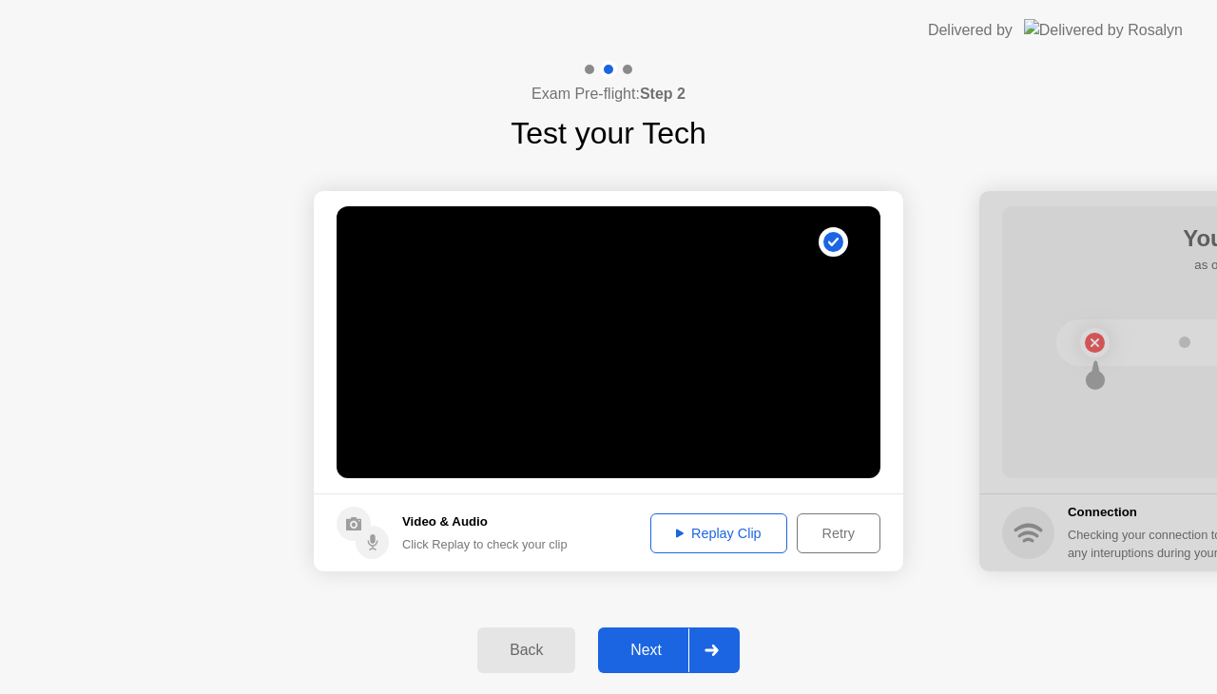 The width and height of the screenshot is (1217, 694). I want to click on b: Step 2, so click(663, 93).